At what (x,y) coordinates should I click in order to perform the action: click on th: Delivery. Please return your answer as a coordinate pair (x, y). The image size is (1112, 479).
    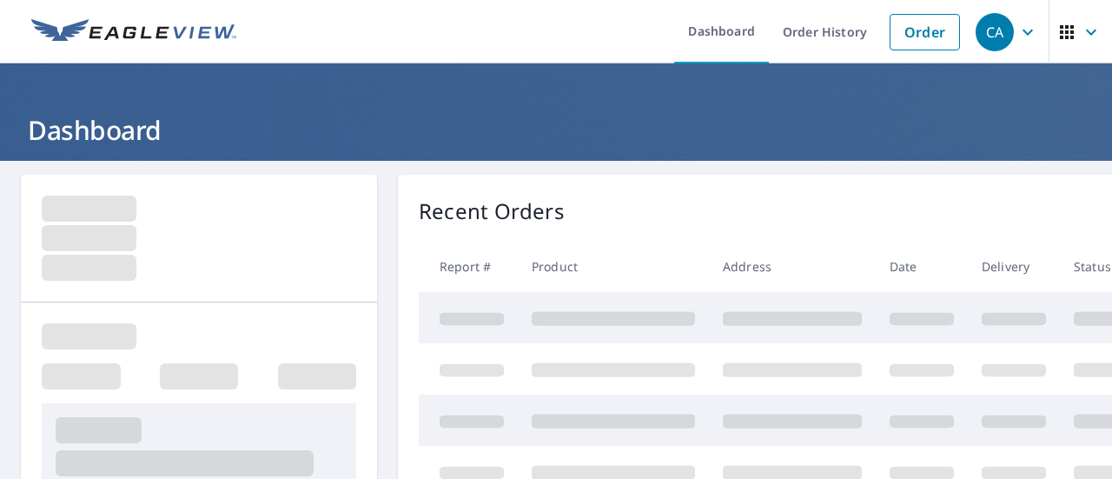
    Looking at the image, I should click on (1014, 266).